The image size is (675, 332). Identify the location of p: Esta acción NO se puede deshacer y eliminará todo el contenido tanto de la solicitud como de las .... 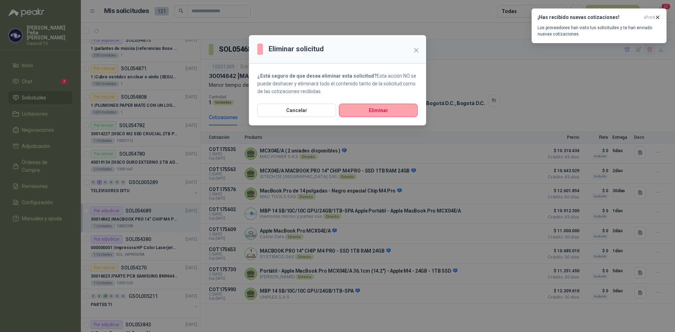
(338, 84).